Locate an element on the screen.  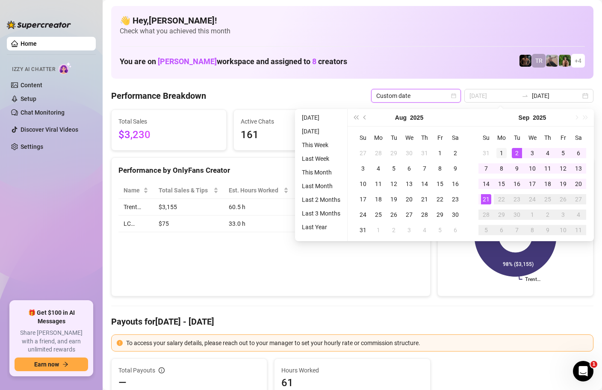
td: 2025-08-07 is located at coordinates (425, 169).